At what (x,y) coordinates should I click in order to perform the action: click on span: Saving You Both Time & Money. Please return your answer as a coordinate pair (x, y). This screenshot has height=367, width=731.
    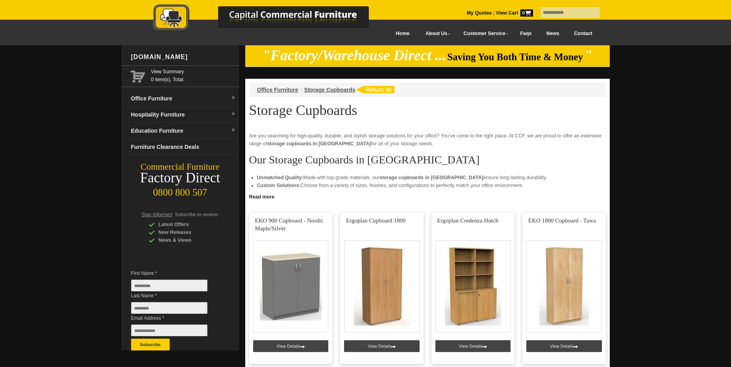
    Looking at the image, I should click on (515, 57).